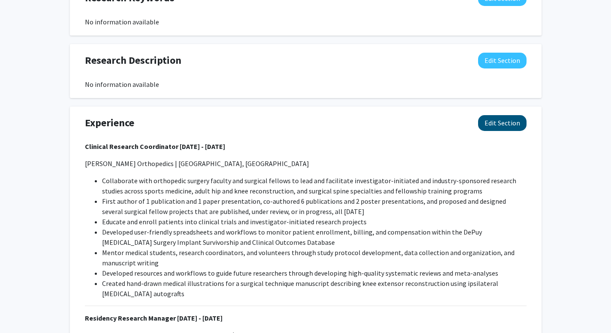 This screenshot has height=333, width=611. What do you see at coordinates (502, 123) in the screenshot?
I see `button: Edit Experience` at bounding box center [502, 123].